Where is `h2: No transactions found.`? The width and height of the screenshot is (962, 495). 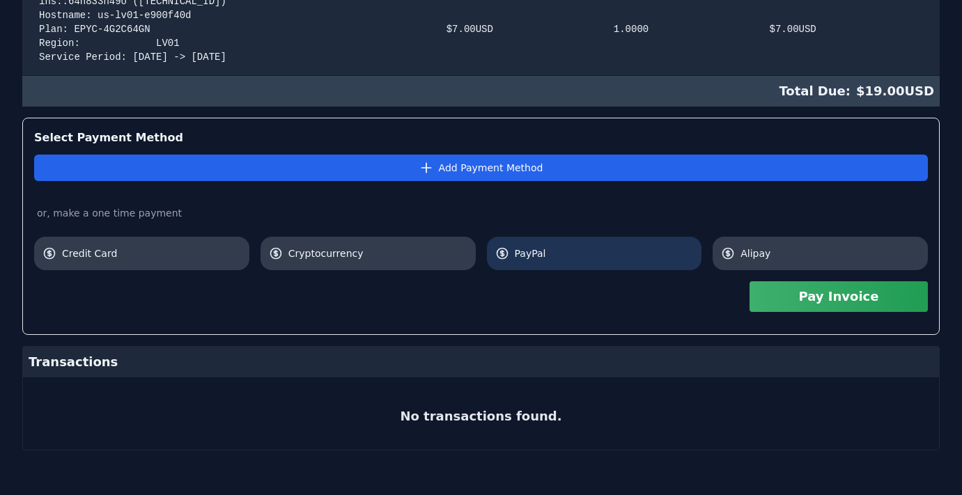
h2: No transactions found. is located at coordinates (480, 416).